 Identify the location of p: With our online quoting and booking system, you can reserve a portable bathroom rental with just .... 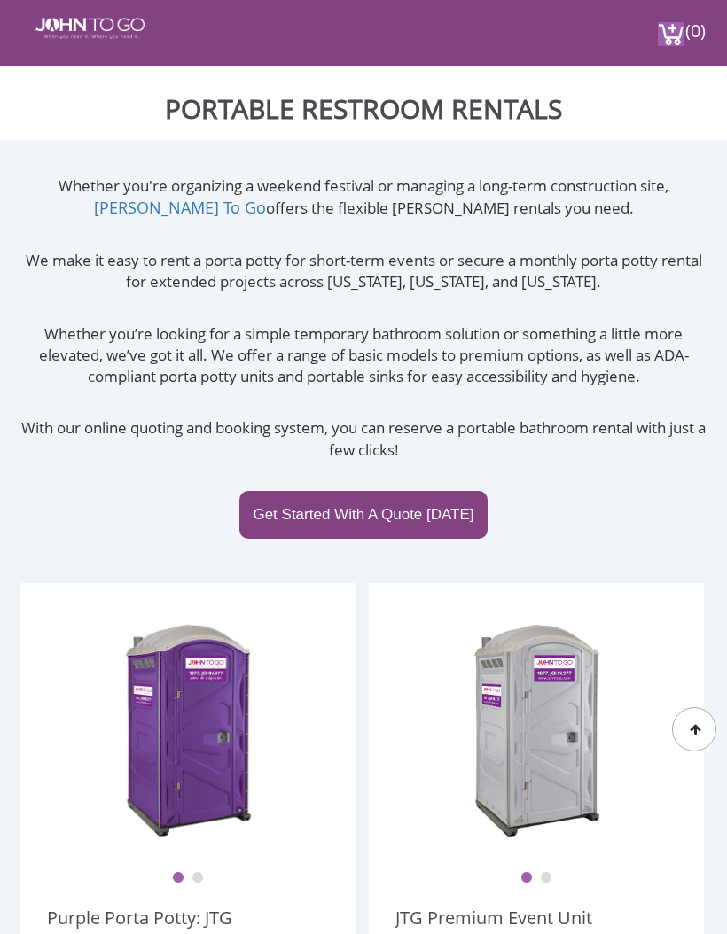
(363, 439).